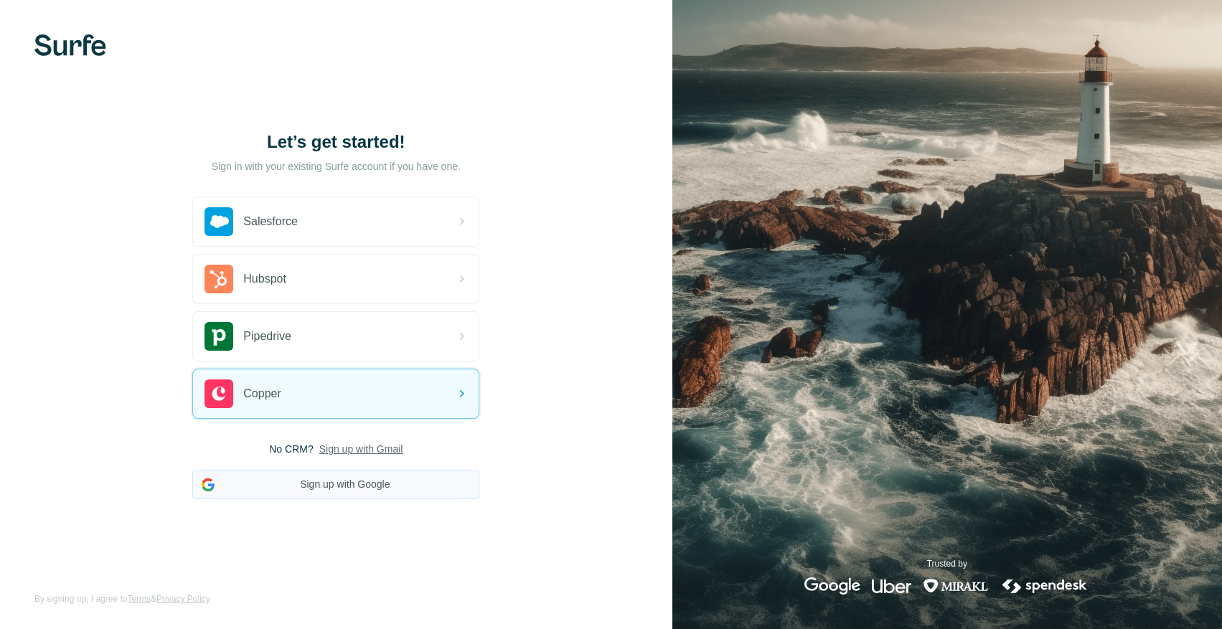  I want to click on img: Surfe's logo, so click(70, 45).